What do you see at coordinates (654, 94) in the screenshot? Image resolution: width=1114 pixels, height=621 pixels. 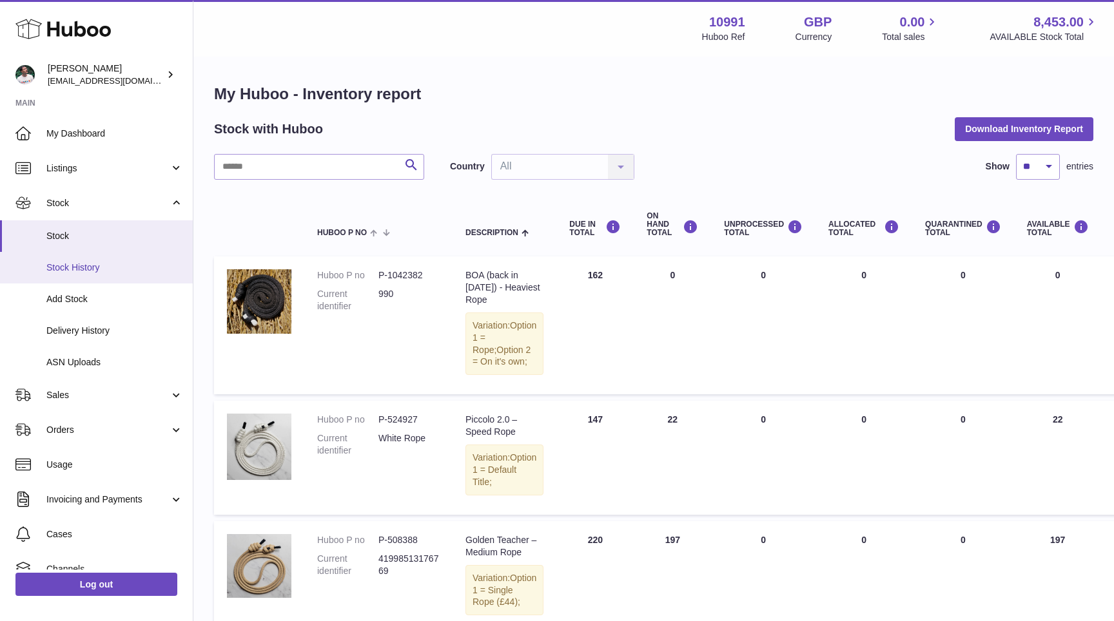 I see `h1: My Huboo - Inventory report` at bounding box center [654, 94].